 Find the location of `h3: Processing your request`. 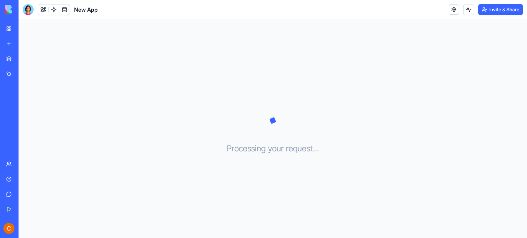

h3: Processing your request is located at coordinates (273, 149).